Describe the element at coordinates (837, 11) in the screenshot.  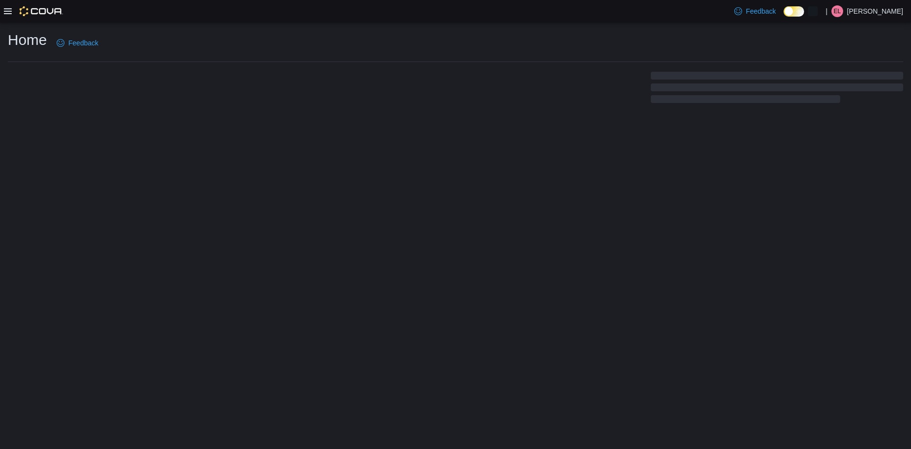
I see `div: Emily Landry` at that location.